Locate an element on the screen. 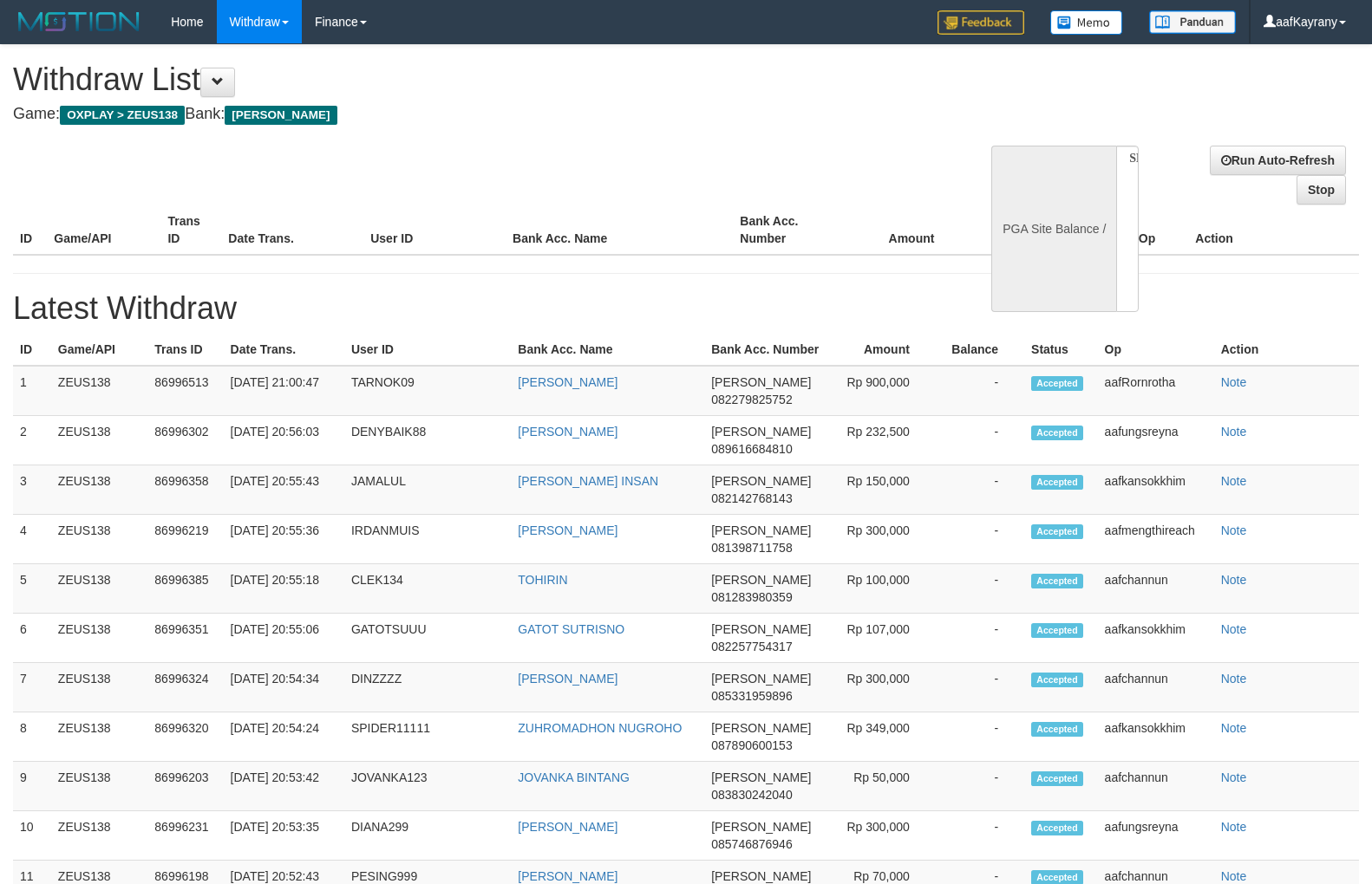 The width and height of the screenshot is (1372, 884). td: 5 is located at coordinates (32, 589).